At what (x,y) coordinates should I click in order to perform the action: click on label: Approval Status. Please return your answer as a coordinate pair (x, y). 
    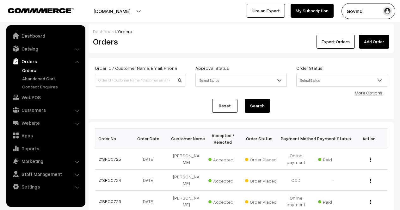
    Looking at the image, I should click on (212, 68).